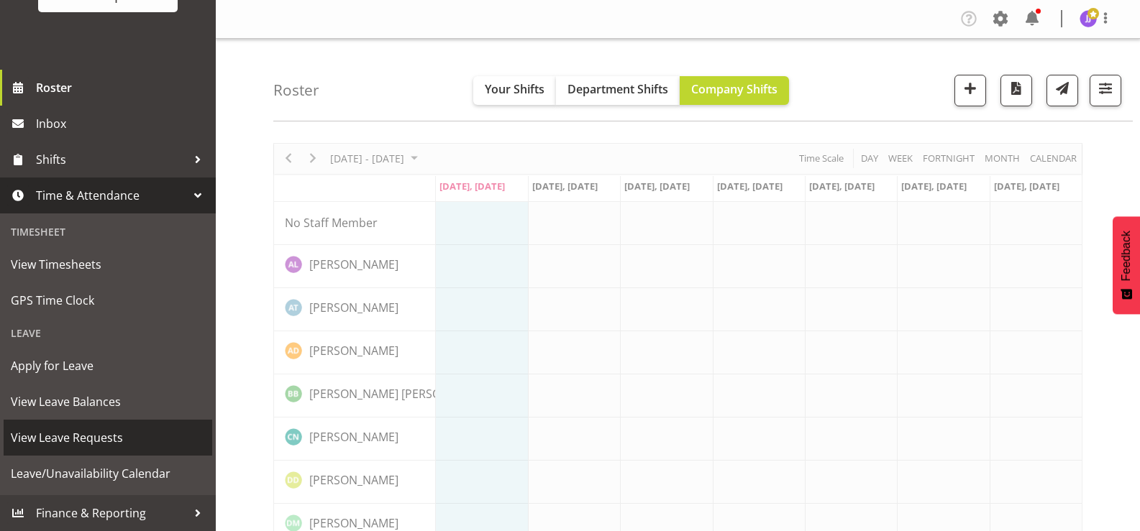 This screenshot has height=531, width=1140. What do you see at coordinates (108, 366) in the screenshot?
I see `span: Apply for Leave` at bounding box center [108, 366].